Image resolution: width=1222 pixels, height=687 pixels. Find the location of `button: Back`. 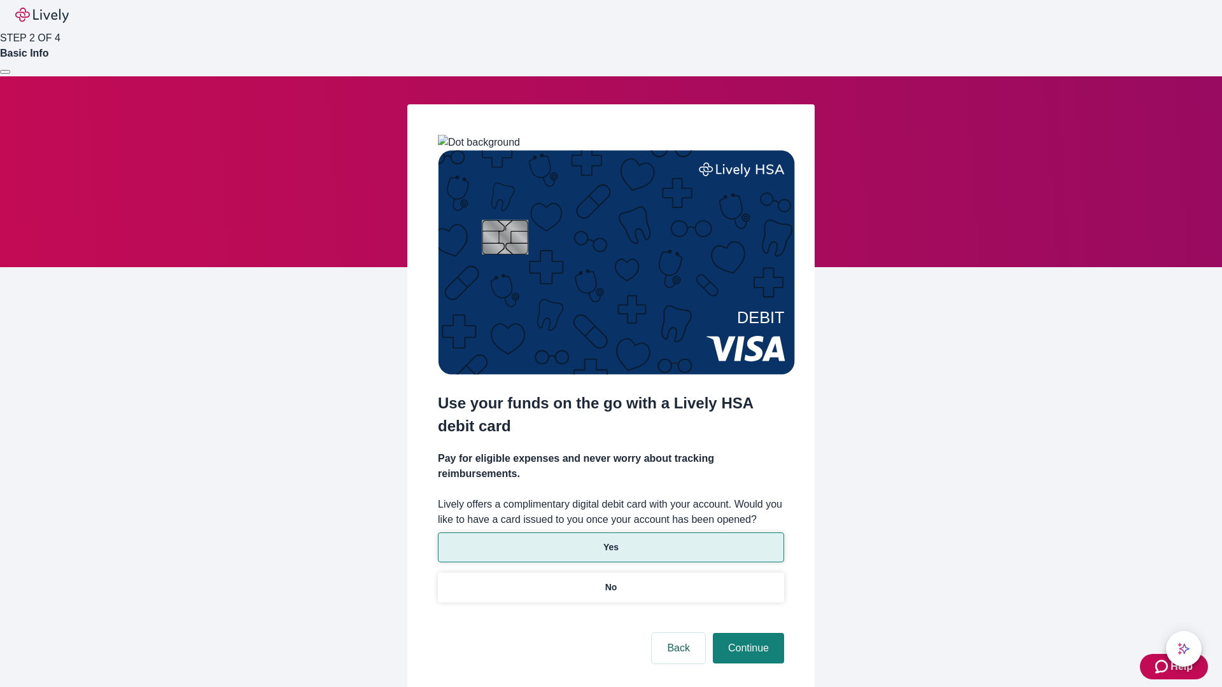

button: Back is located at coordinates (678, 648).